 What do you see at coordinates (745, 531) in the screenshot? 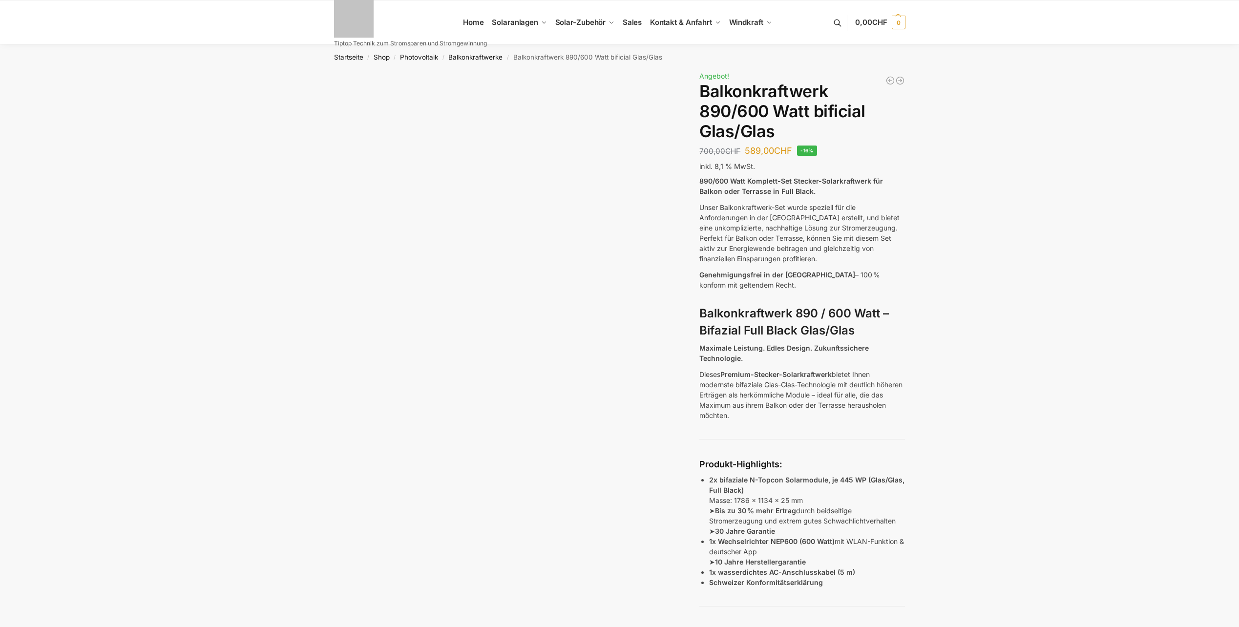
I see `strong: 30 Jahre Garantie` at bounding box center [745, 531].